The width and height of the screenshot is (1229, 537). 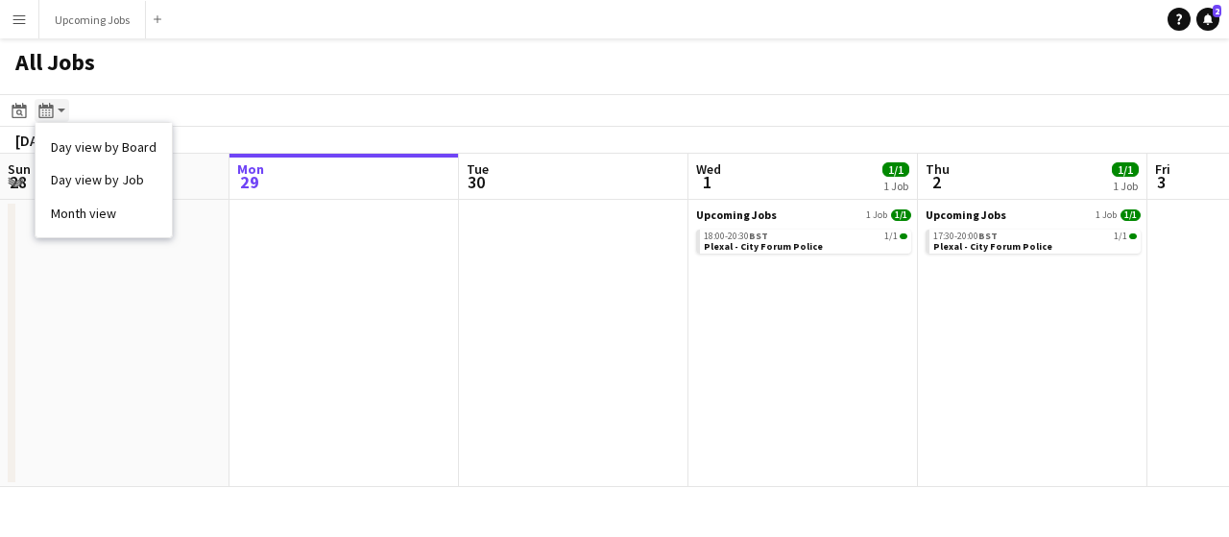 What do you see at coordinates (709, 169) in the screenshot?
I see `span: Wed` at bounding box center [709, 169].